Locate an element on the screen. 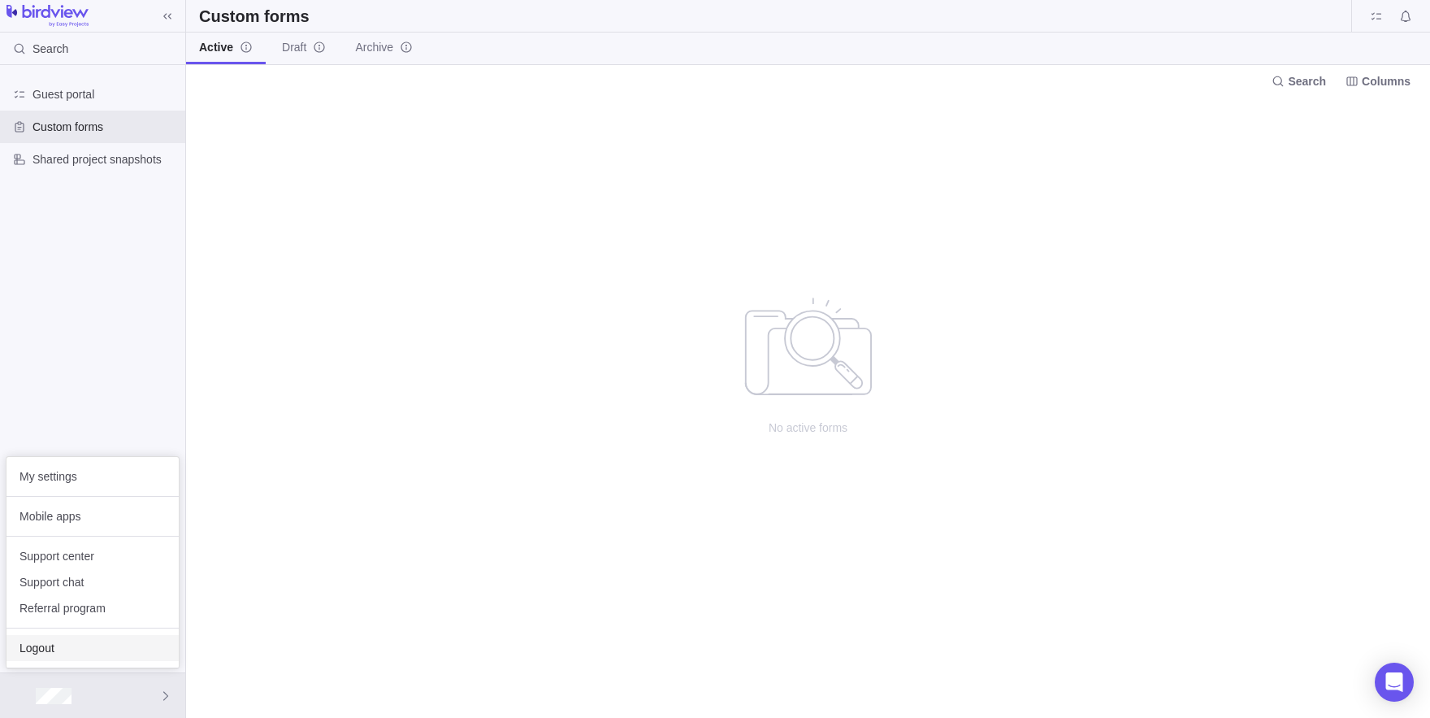  a: My settings is located at coordinates (93, 476).